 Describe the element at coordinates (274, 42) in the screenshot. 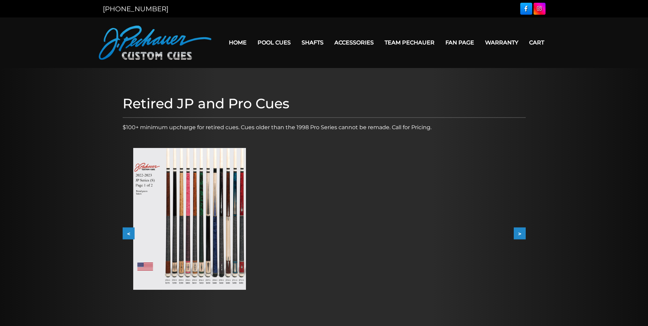

I see `a: Pool Cues` at that location.